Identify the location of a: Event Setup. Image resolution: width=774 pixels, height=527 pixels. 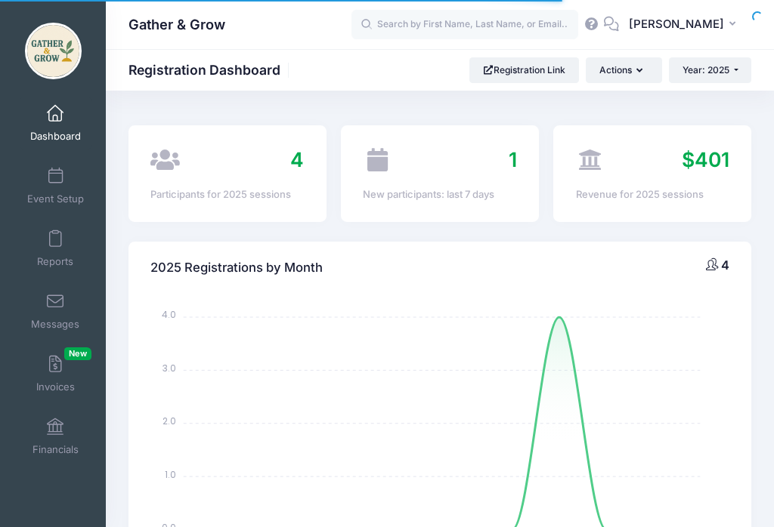
(55, 186).